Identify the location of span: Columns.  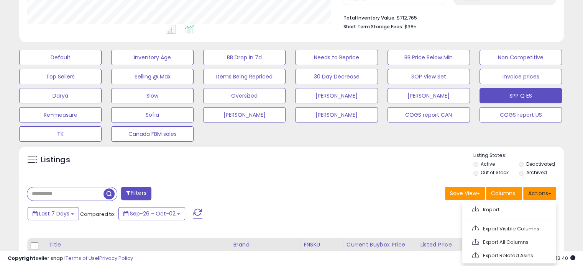
(503, 193).